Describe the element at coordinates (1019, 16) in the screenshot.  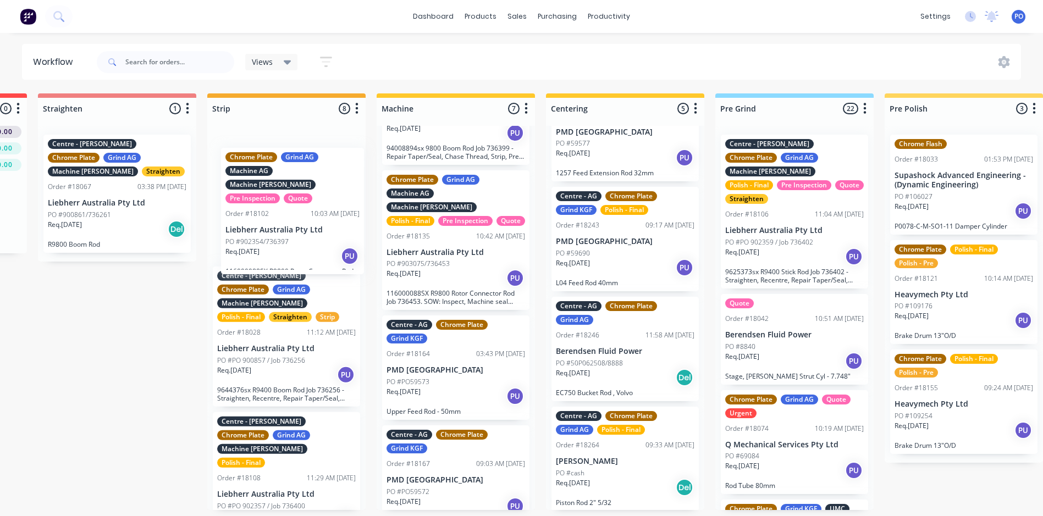
I see `span: PO` at that location.